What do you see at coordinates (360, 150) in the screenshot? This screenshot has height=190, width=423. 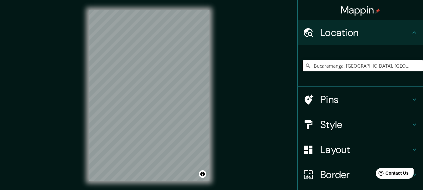 I see `div: Layout` at bounding box center [360, 150].